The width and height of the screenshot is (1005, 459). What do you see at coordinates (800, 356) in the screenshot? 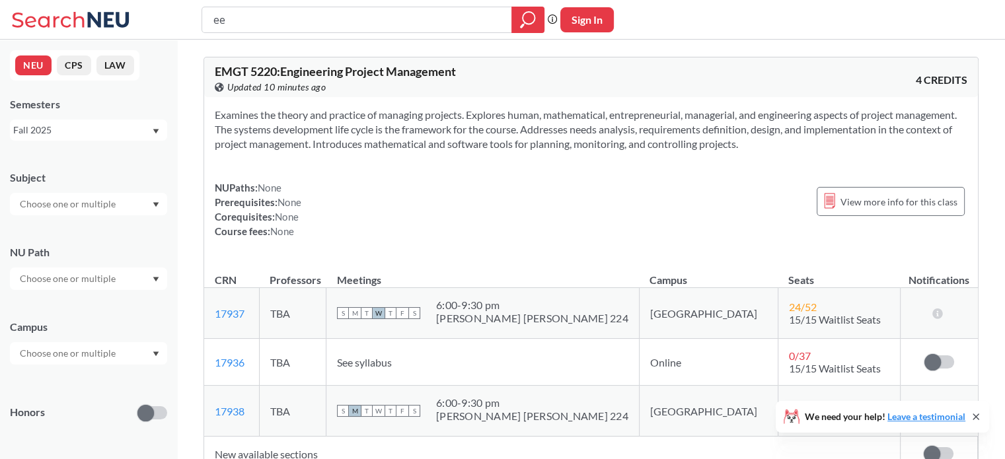
I see `span: 0 / 37` at bounding box center [800, 356].